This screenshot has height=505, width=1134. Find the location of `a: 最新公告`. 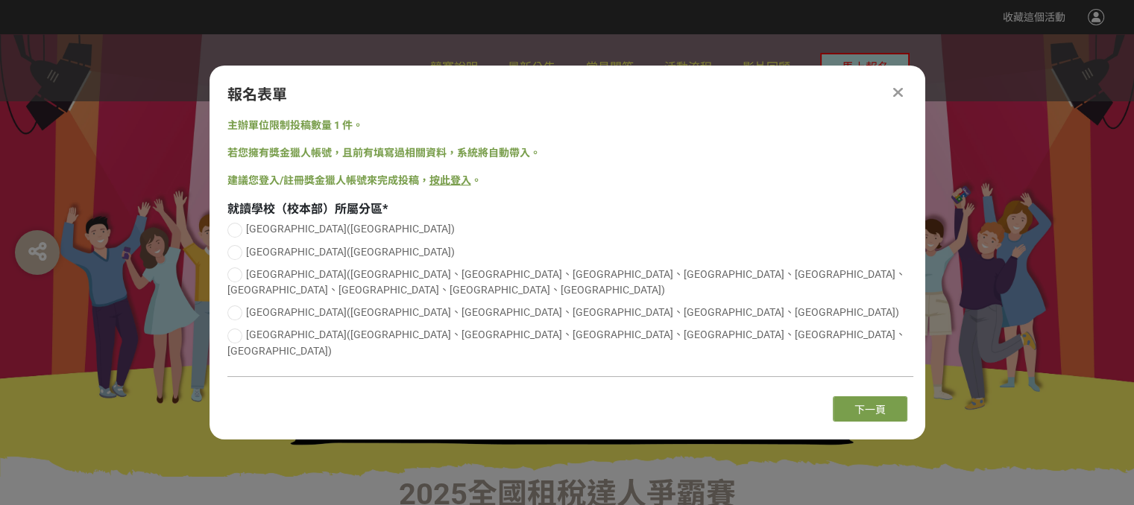

a: 最新公告 is located at coordinates (531, 68).